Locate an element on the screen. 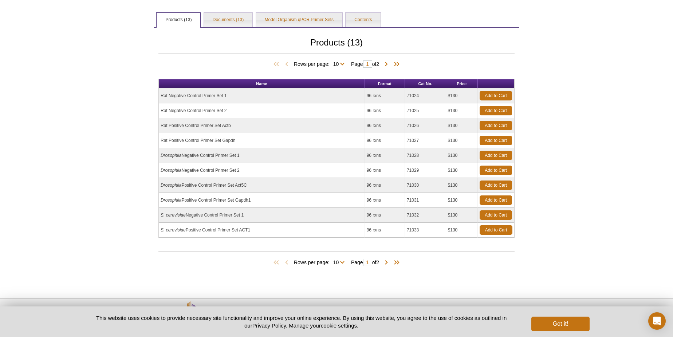  th: Format is located at coordinates (385, 84).